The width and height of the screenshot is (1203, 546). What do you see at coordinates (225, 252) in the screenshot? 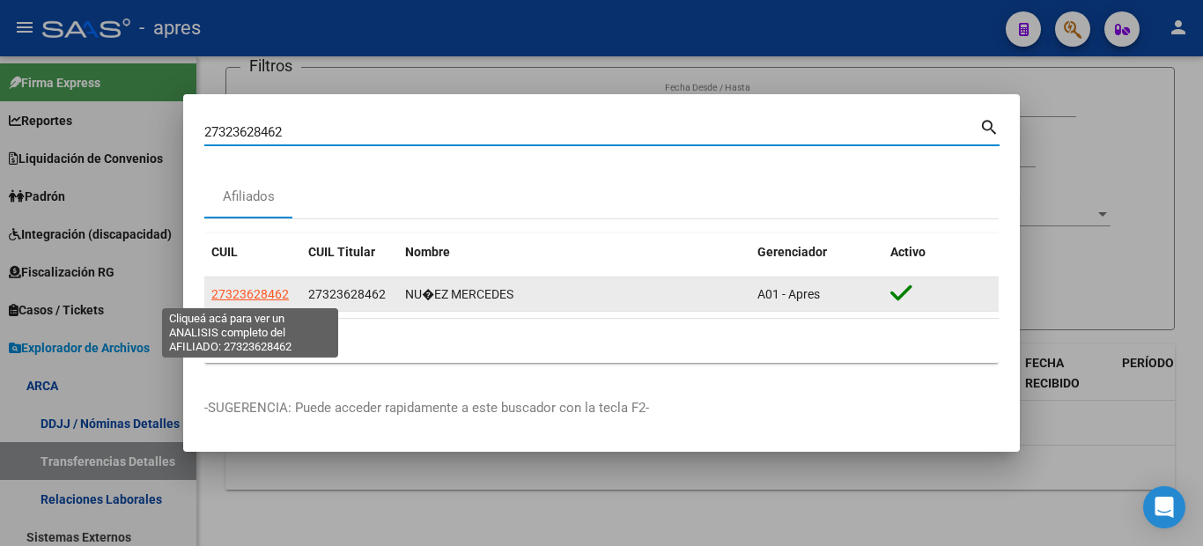
I see `span: CUIL` at bounding box center [225, 252].